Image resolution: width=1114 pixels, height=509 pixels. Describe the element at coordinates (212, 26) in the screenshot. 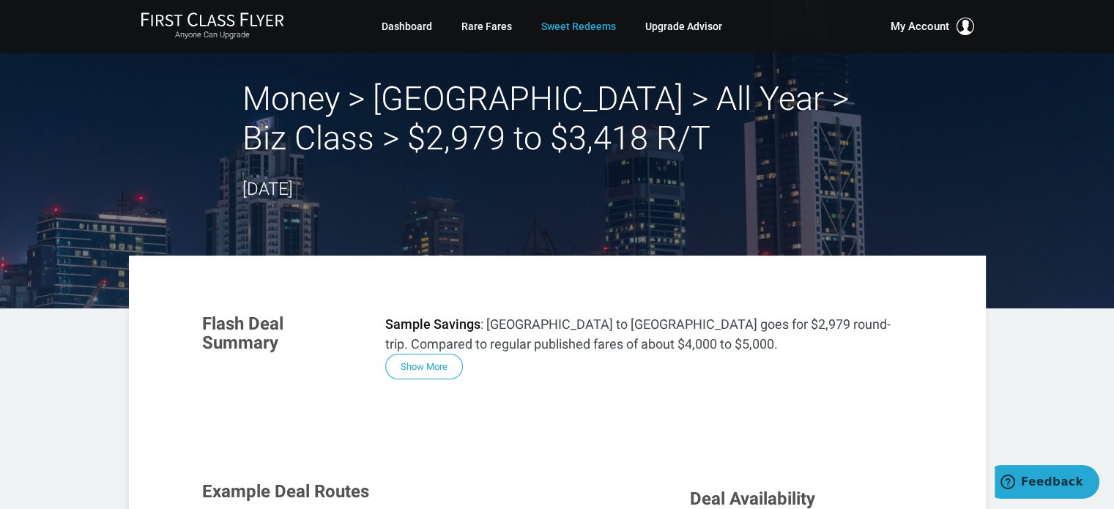

I see `a: First Class FlyerAnyone Can Upgrade` at that location.